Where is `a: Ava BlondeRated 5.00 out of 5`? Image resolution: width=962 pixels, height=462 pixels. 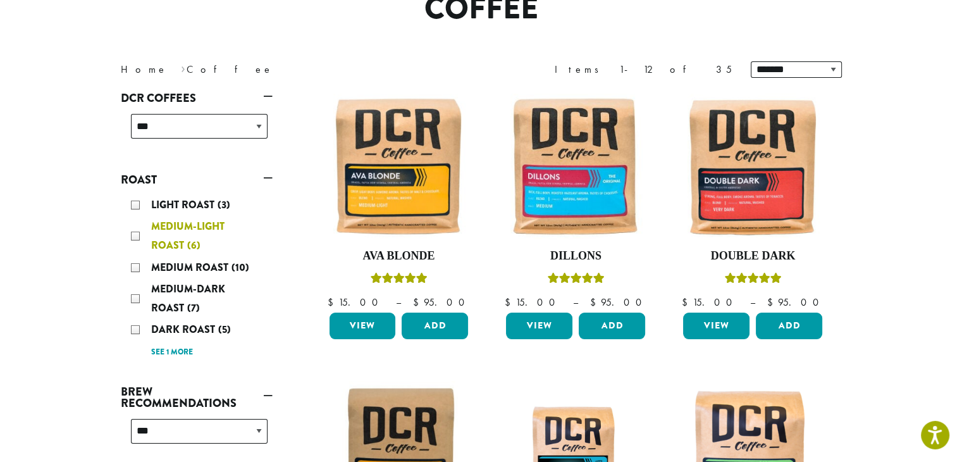
a: Ava BlondeRated 5.00 out of 5 is located at coordinates (399, 201).